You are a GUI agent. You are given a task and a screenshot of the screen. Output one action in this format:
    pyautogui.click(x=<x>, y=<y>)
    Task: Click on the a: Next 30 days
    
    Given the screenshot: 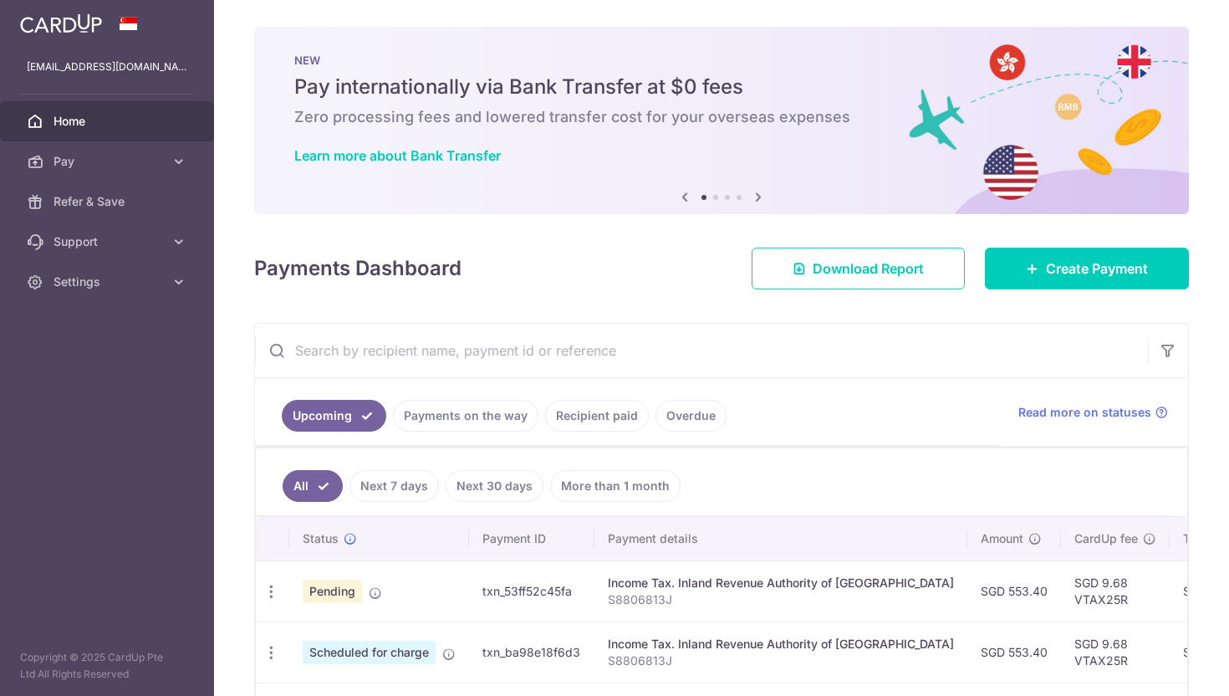 What is the action you would take?
    pyautogui.click(x=494, y=486)
    